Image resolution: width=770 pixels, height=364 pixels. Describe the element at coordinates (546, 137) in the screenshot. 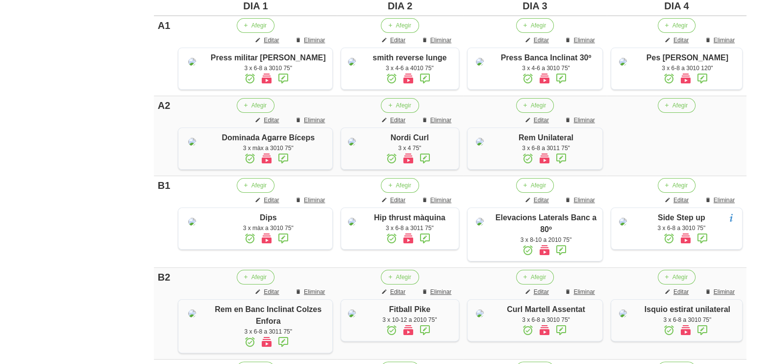

I see `span: Rem Unilateral` at that location.